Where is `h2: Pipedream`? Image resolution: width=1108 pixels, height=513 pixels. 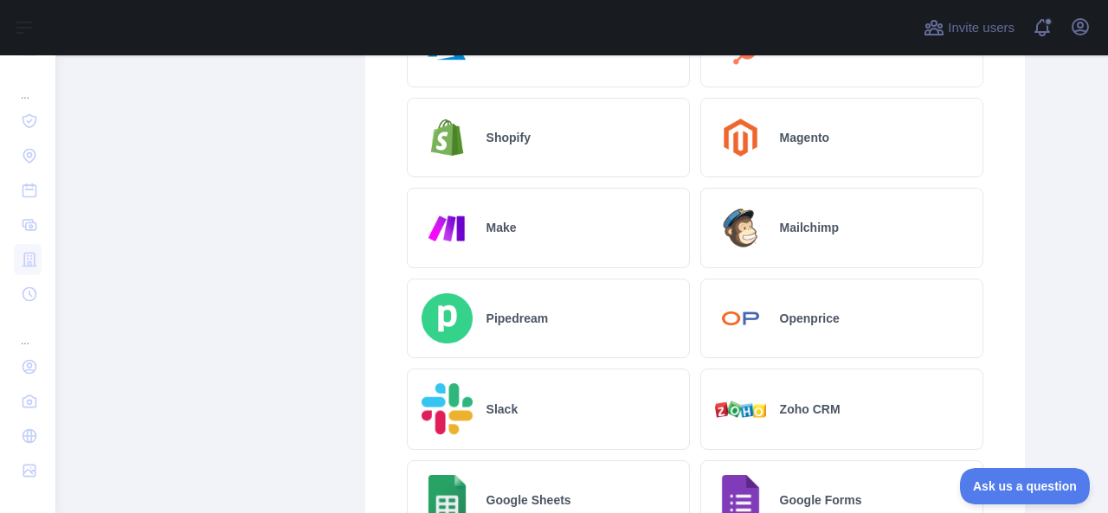
h2: Pipedream is located at coordinates (517, 318).